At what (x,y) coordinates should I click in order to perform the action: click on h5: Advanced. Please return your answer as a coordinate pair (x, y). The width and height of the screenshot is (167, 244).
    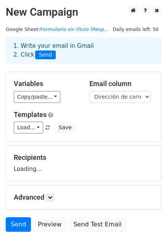
    Looking at the image, I should click on (83, 197).